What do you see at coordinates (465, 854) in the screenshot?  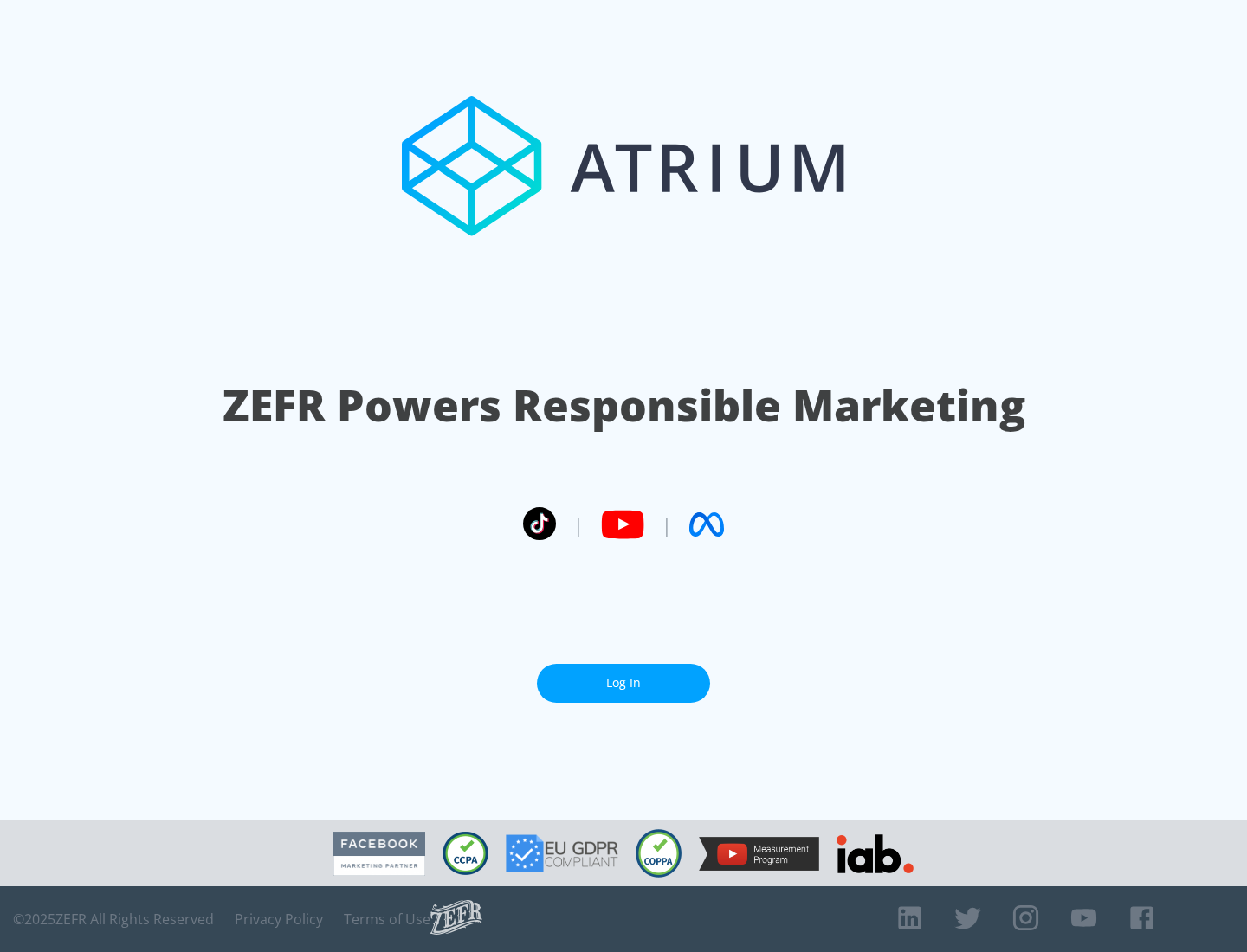 I see `img: CCPA Compliant` at bounding box center [465, 854].